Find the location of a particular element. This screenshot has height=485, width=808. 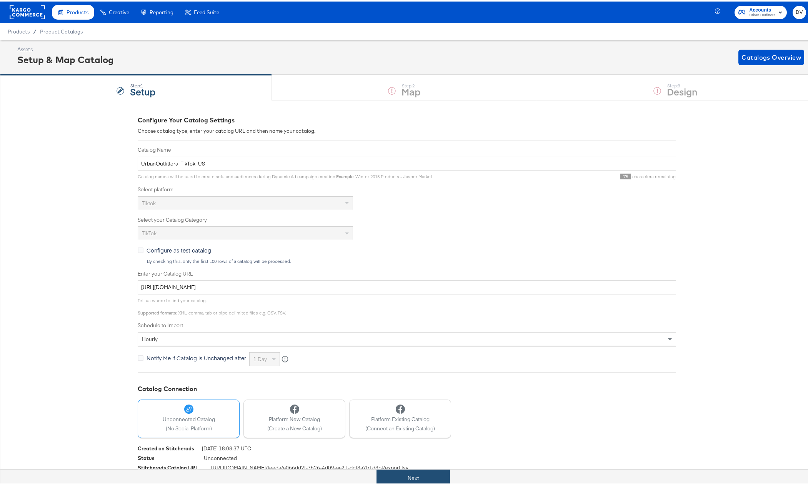

strong: Setup is located at coordinates (143, 90).